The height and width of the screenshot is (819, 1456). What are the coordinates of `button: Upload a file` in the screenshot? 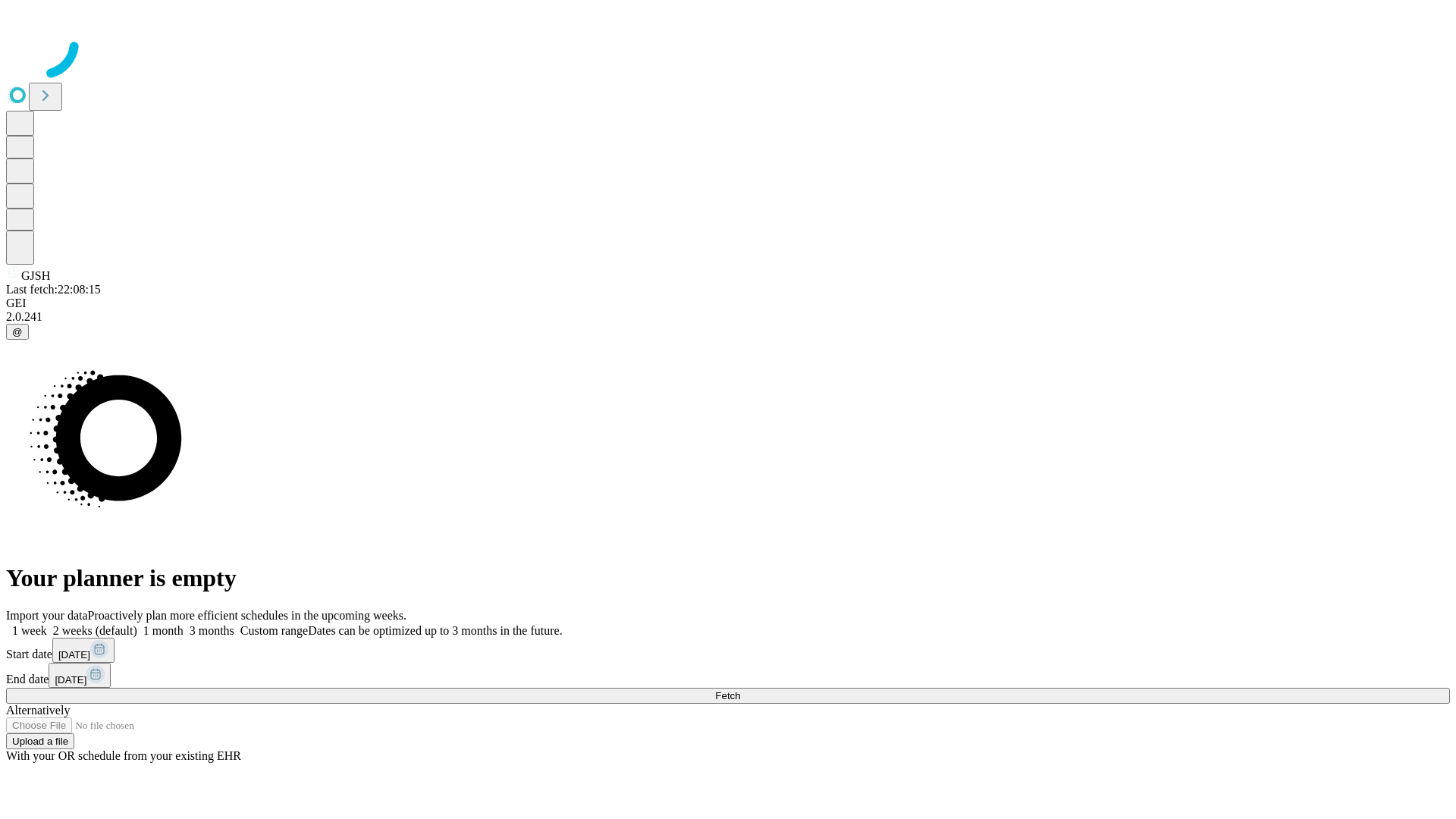 It's located at (40, 742).